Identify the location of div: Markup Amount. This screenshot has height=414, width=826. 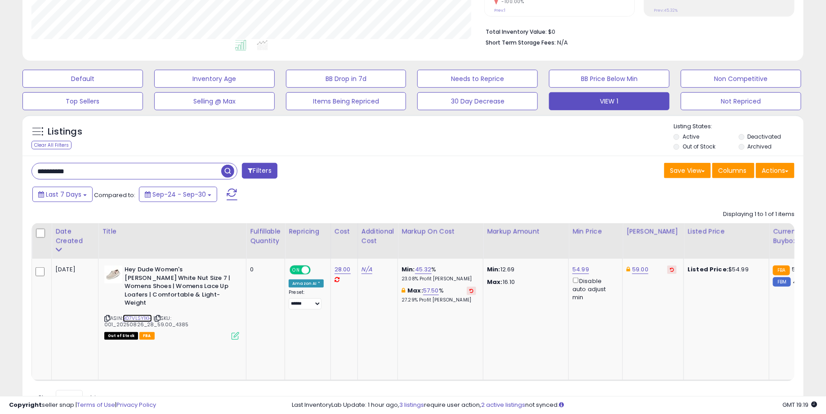
(525, 231).